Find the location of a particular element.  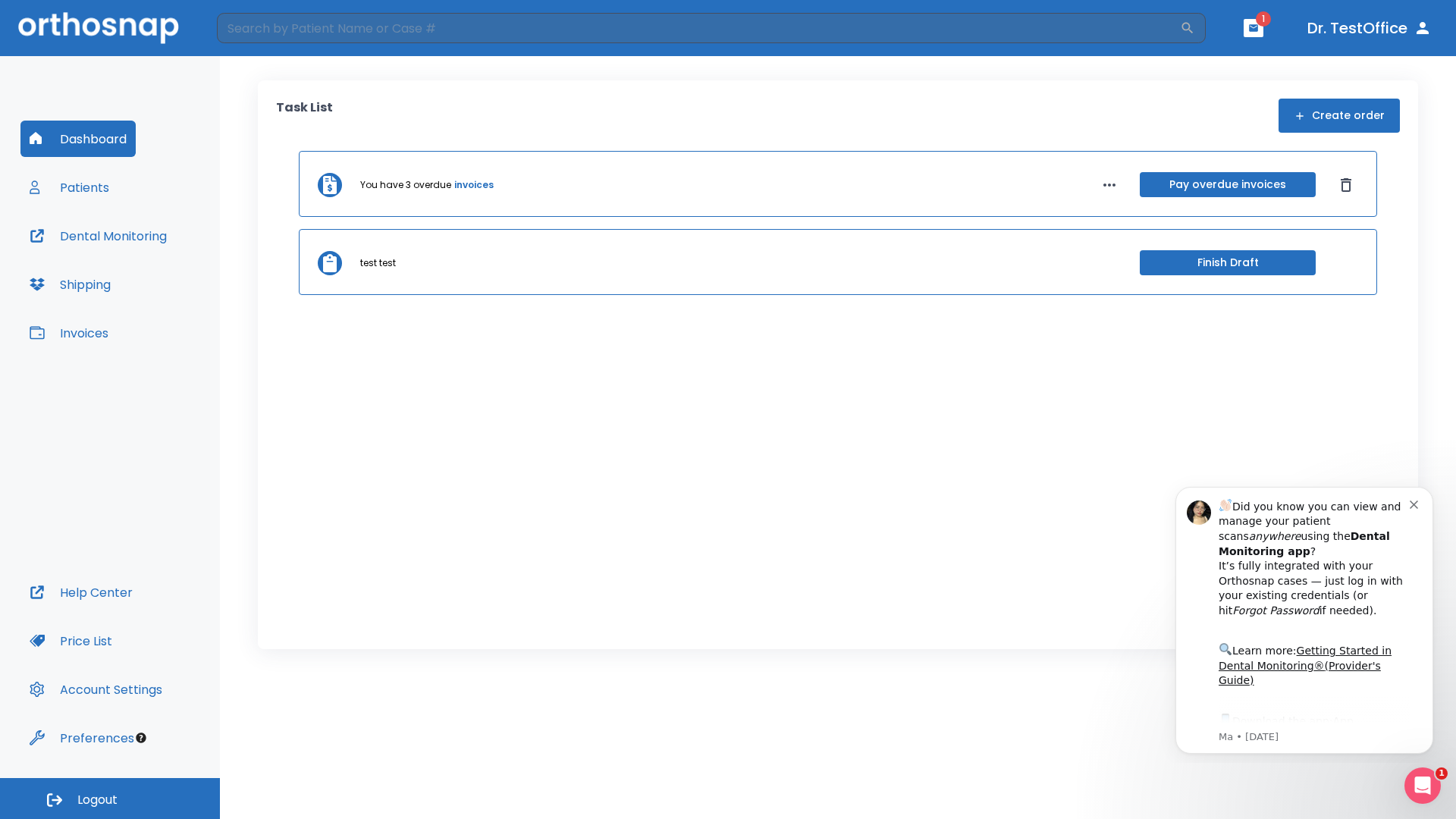

b: Dental Monitoring app is located at coordinates (152, 70).